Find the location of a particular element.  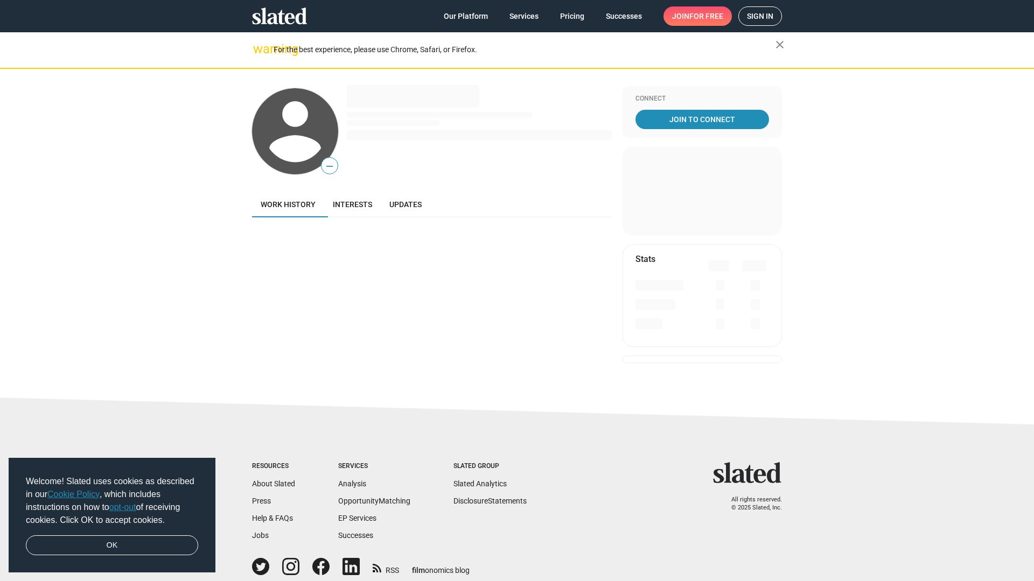

span: Sign in is located at coordinates (760, 16).